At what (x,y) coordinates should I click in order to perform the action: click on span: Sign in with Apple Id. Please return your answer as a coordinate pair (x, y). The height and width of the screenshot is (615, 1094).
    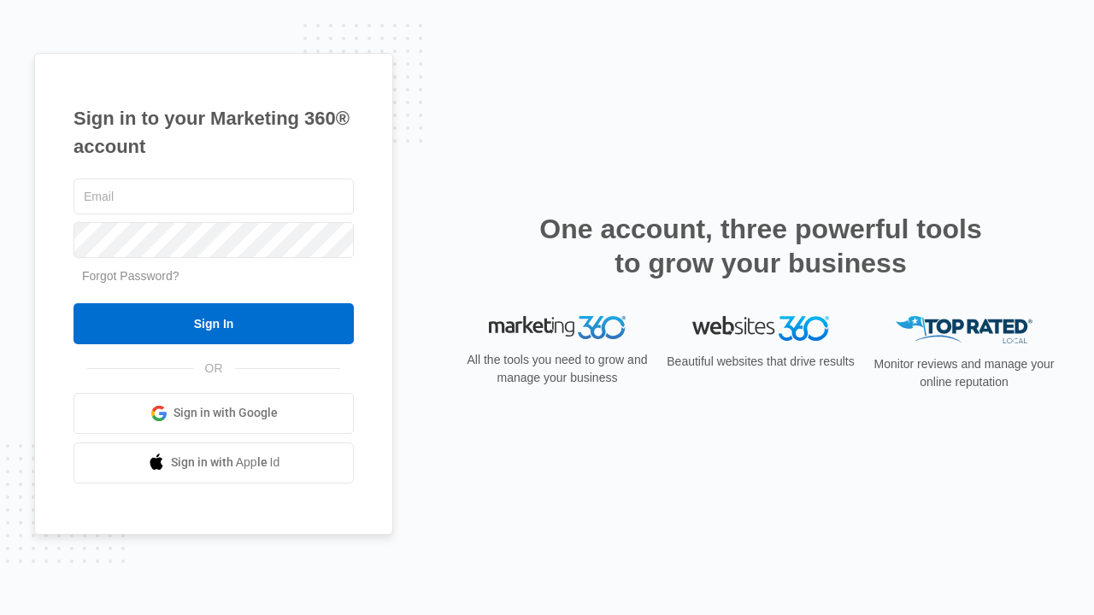
    Looking at the image, I should click on (226, 462).